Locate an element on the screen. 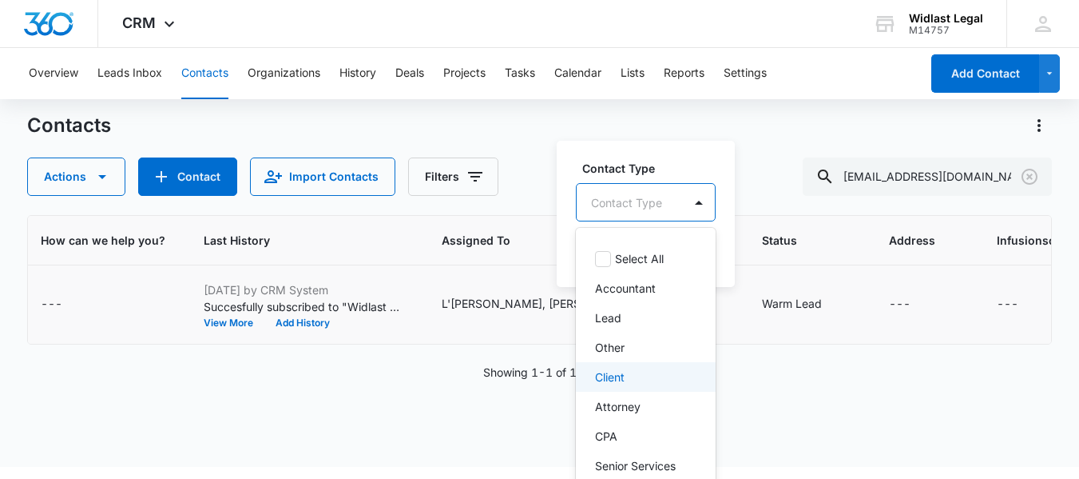 The height and width of the screenshot is (479, 1079). div: How can we help you? - - Select to Edit Field is located at coordinates (66, 304).